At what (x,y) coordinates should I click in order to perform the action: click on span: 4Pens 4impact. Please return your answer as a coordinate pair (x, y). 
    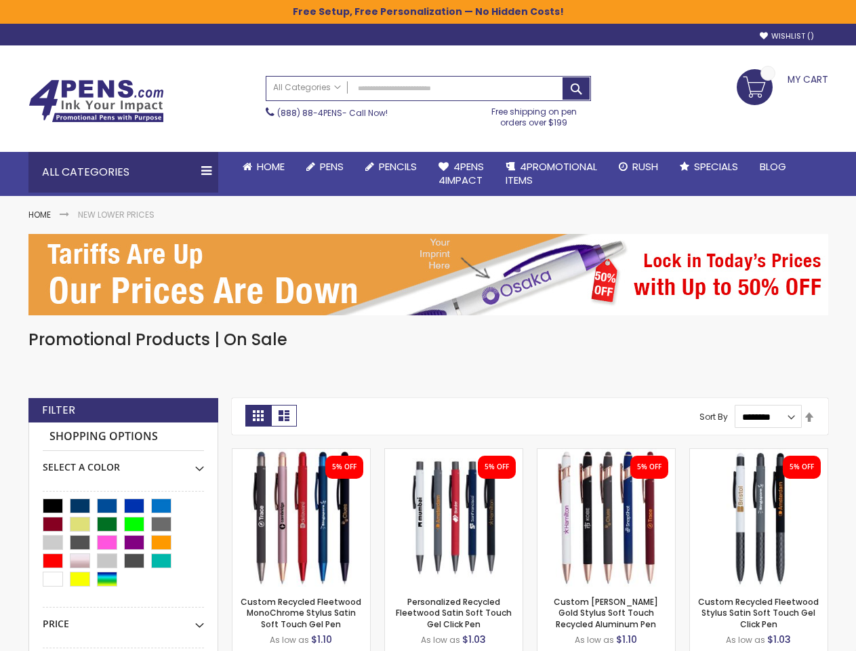
    Looking at the image, I should click on (461, 173).